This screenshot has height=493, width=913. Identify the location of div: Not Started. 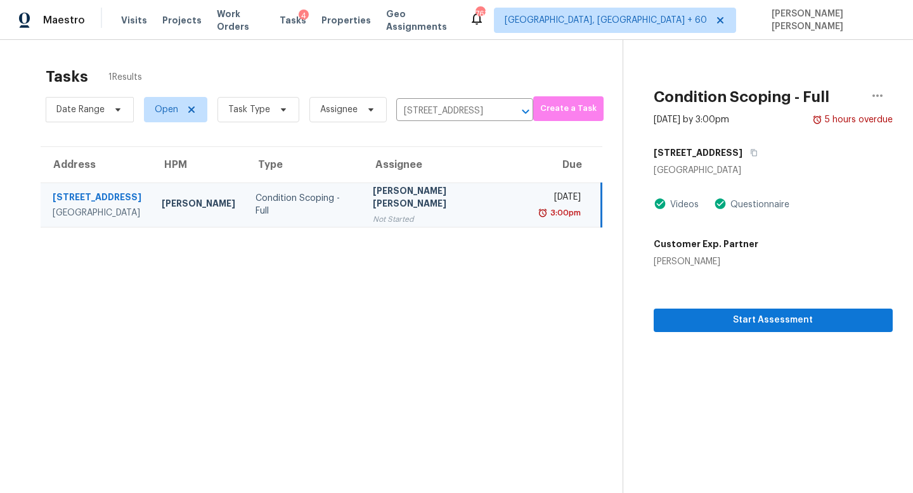
(445, 219).